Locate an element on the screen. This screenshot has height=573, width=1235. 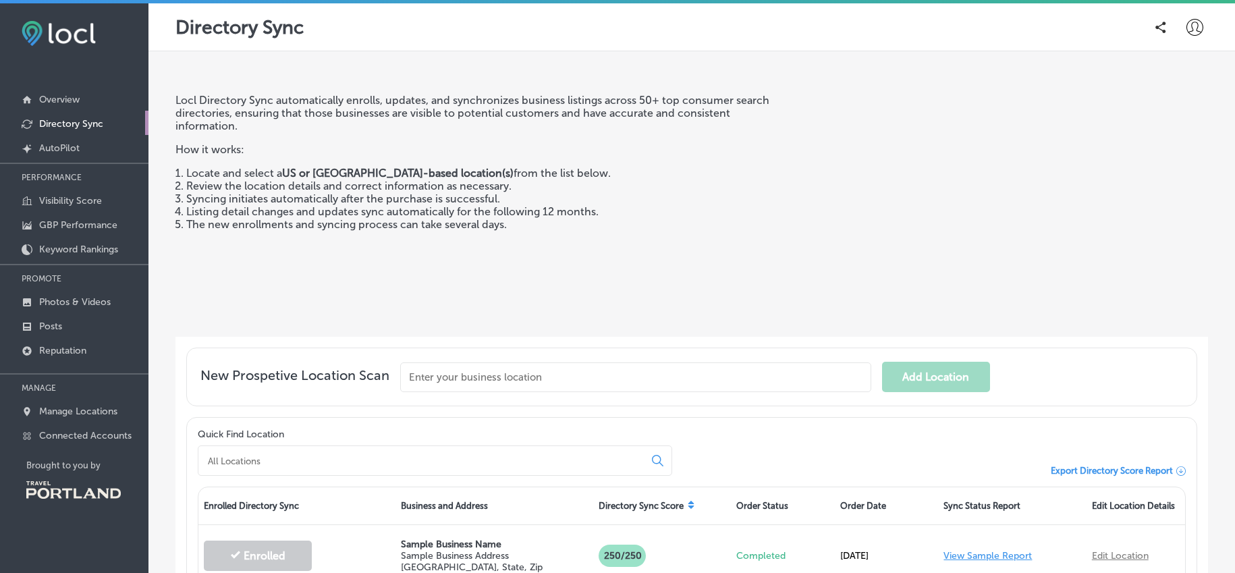
img: Travel Portland is located at coordinates (74, 490).